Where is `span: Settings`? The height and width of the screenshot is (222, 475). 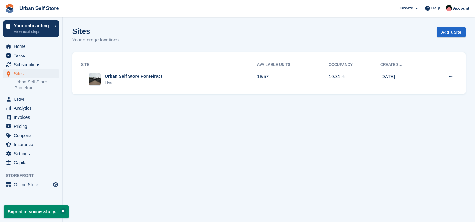
span: Settings is located at coordinates (33, 154).